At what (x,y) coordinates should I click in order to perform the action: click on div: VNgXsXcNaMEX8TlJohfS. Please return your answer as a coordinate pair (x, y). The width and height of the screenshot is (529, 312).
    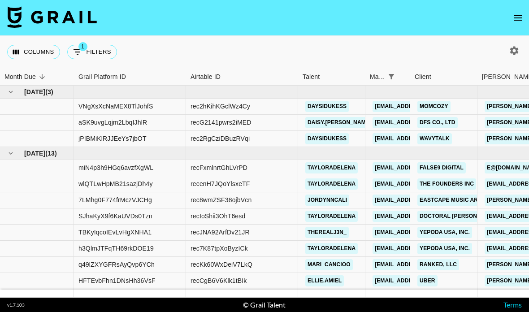
    Looking at the image, I should click on (116, 106).